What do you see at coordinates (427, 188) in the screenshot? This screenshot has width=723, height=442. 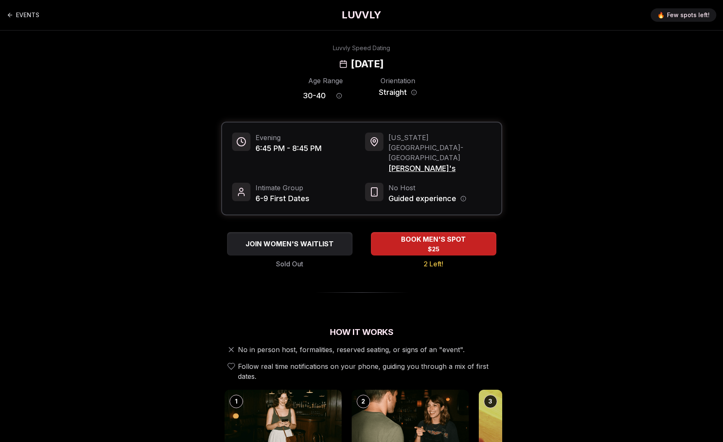 I see `span: No Host` at bounding box center [427, 188].